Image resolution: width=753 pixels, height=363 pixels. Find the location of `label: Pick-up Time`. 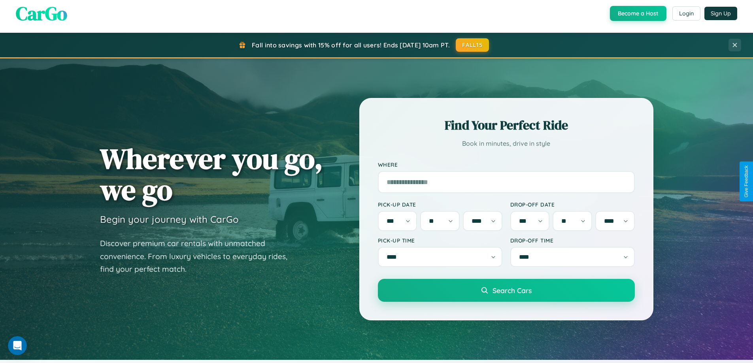

label: Pick-up Time is located at coordinates (440, 240).